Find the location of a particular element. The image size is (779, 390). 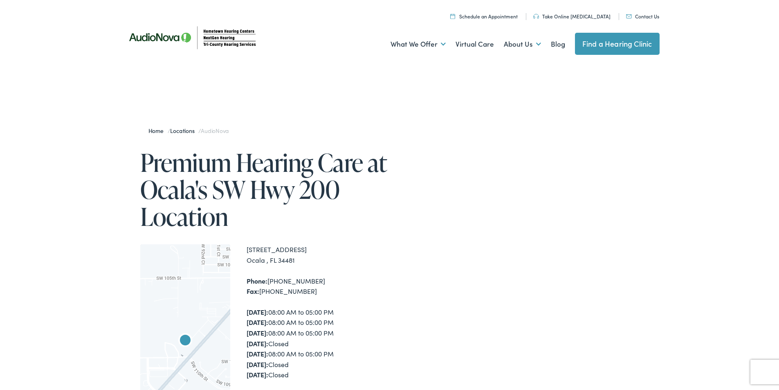

strong: Fax: is located at coordinates (253, 291).